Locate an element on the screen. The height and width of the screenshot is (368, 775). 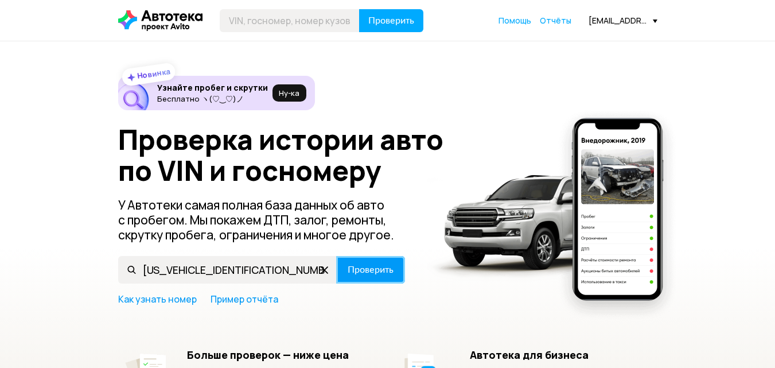
strong: Новинка is located at coordinates (153, 73).